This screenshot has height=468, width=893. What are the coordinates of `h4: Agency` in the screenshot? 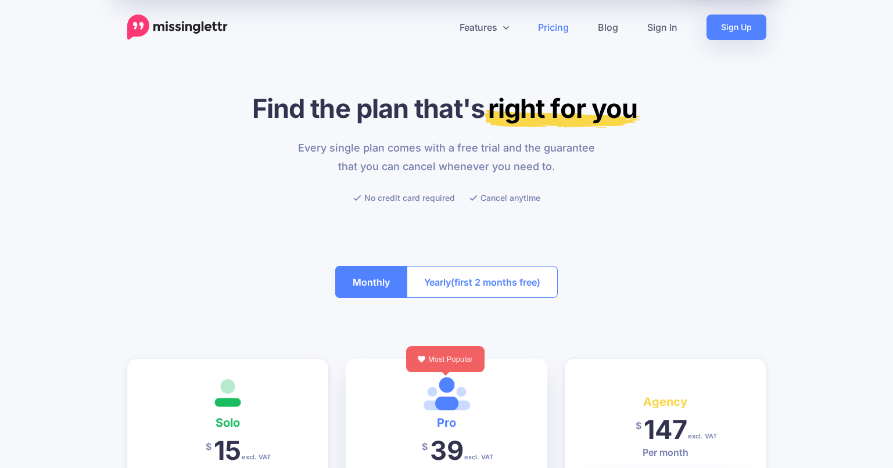 It's located at (665, 402).